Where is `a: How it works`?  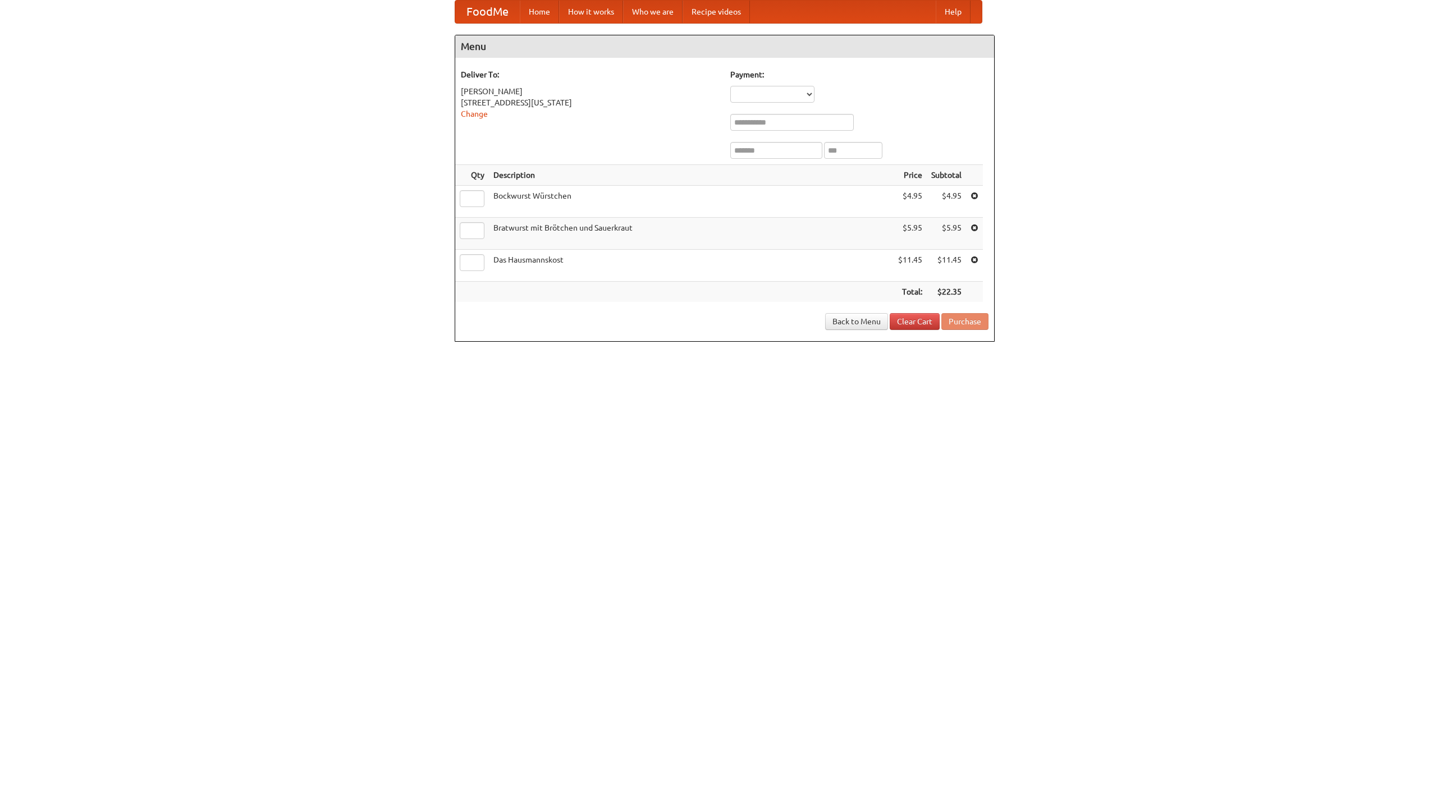
a: How it works is located at coordinates (591, 12).